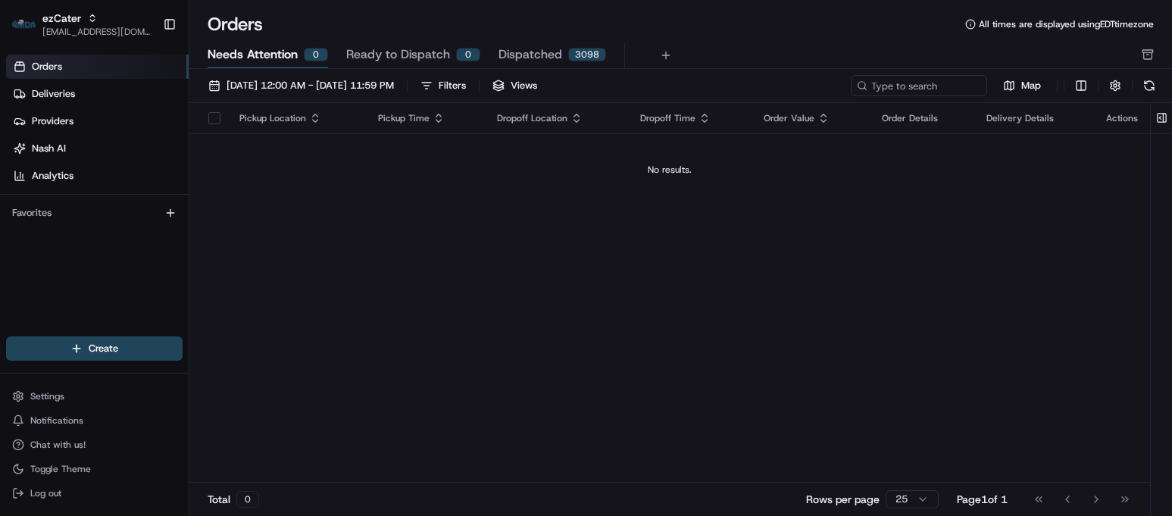  I want to click on input: Type to search, so click(919, 86).